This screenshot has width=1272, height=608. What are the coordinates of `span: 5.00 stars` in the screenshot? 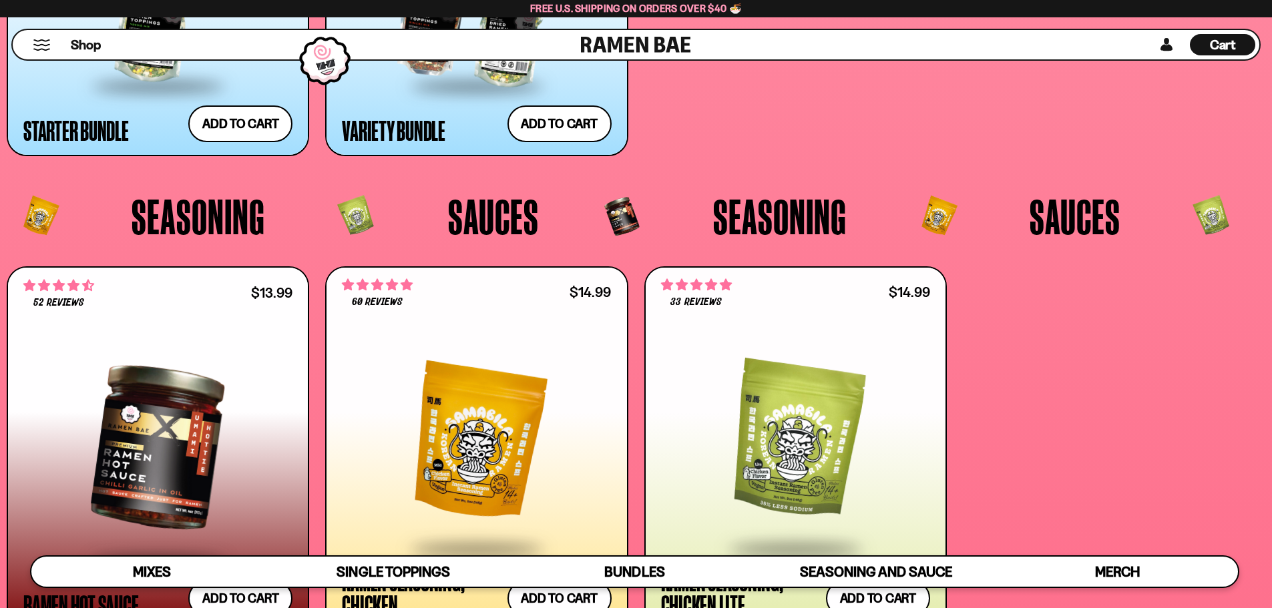 It's located at (697, 285).